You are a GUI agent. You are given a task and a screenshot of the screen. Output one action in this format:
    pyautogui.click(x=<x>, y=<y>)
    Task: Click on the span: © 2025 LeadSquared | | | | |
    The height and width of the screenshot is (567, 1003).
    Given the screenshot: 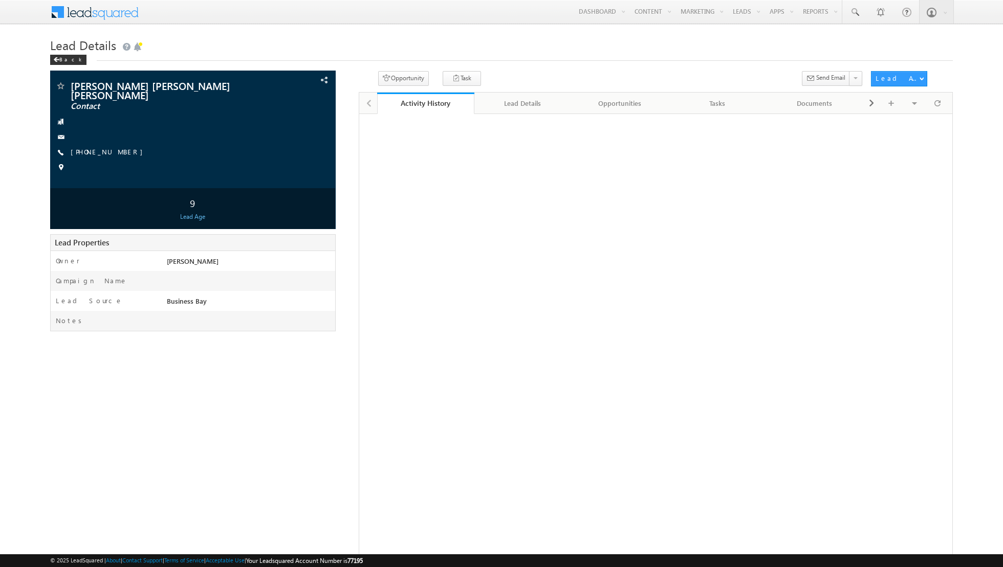 What is the action you would take?
    pyautogui.click(x=206, y=561)
    